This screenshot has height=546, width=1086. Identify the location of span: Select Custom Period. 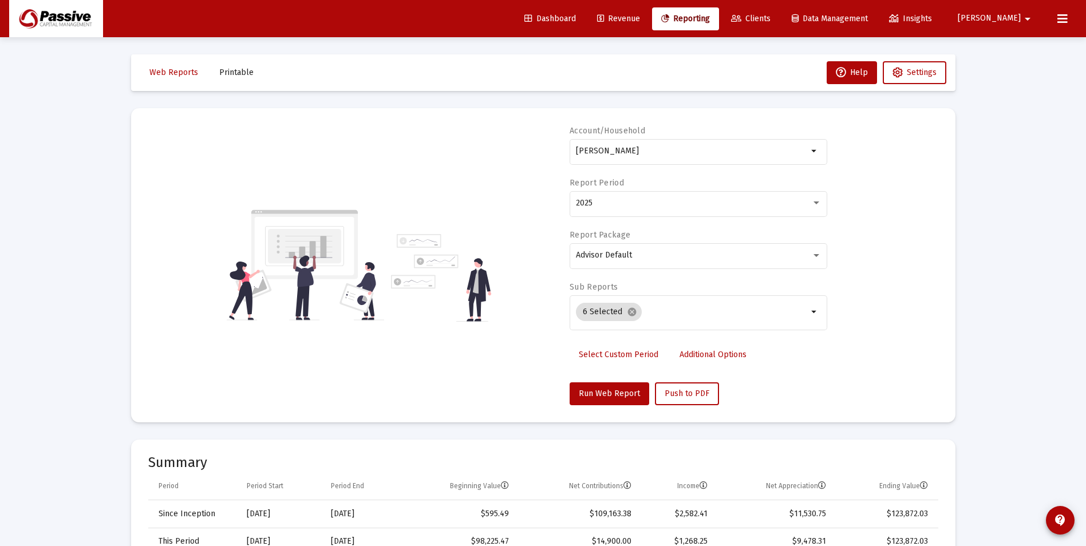
(618, 354).